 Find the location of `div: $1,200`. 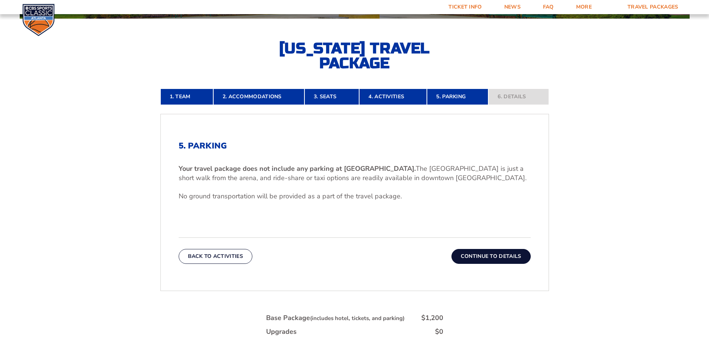

div: $1,200 is located at coordinates (432, 318).